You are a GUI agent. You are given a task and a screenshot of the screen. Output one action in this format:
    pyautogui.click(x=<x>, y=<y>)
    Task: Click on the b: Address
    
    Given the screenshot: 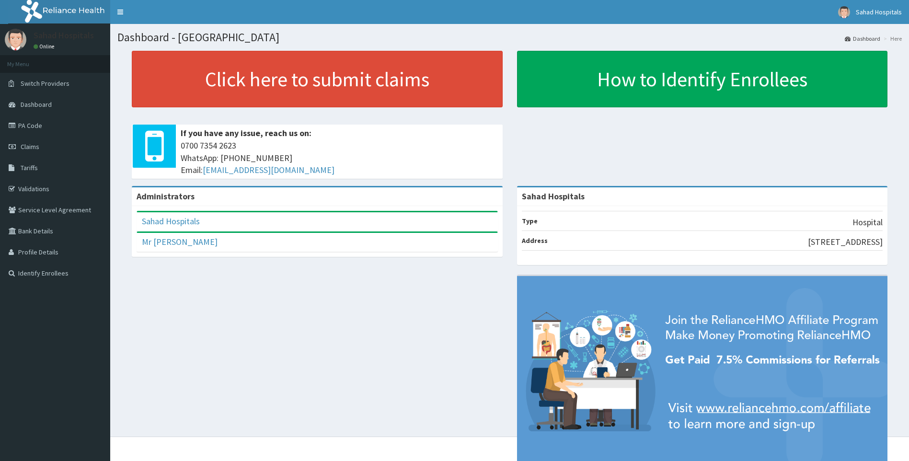 What is the action you would take?
    pyautogui.click(x=535, y=241)
    